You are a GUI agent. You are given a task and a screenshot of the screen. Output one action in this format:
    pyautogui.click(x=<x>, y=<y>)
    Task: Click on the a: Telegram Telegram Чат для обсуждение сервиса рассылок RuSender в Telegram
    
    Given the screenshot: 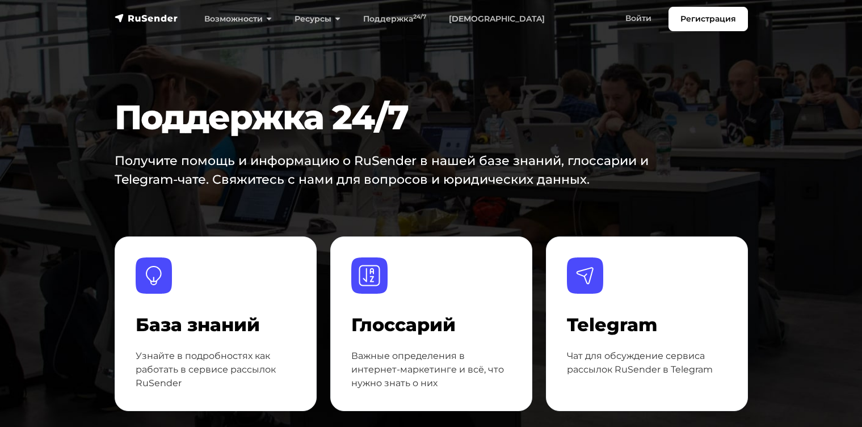 What is the action you would take?
    pyautogui.click(x=647, y=324)
    